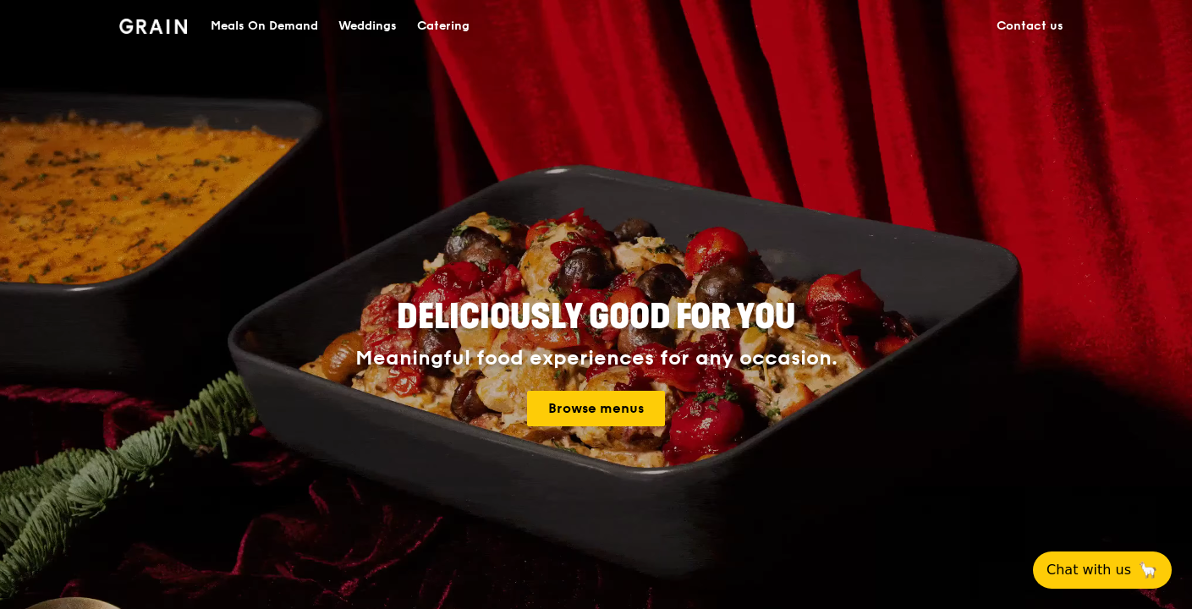 This screenshot has width=1192, height=609. Describe the element at coordinates (1089, 570) in the screenshot. I see `span: Chat with us` at that location.